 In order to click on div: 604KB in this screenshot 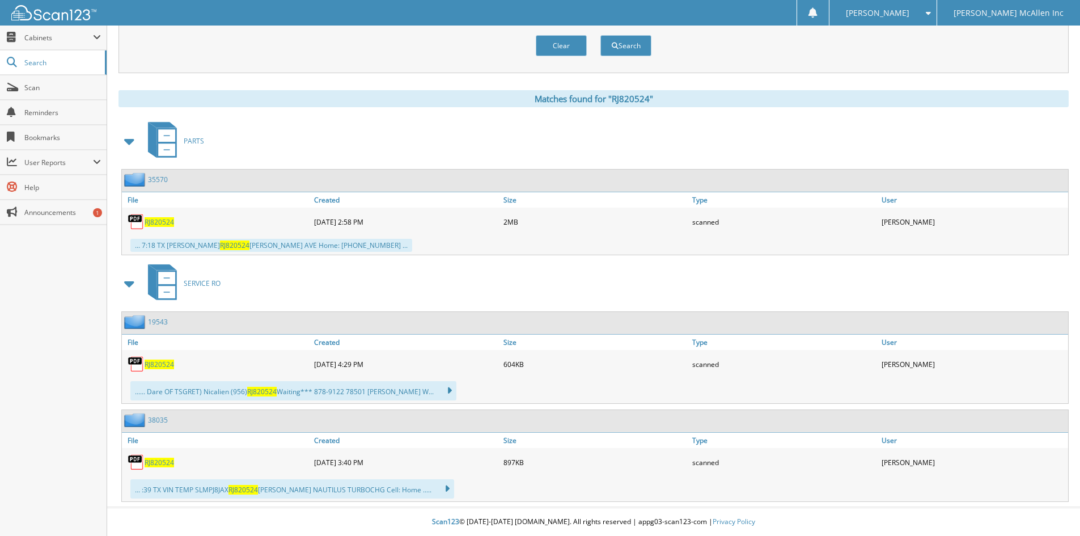, I will do `click(595, 364)`.